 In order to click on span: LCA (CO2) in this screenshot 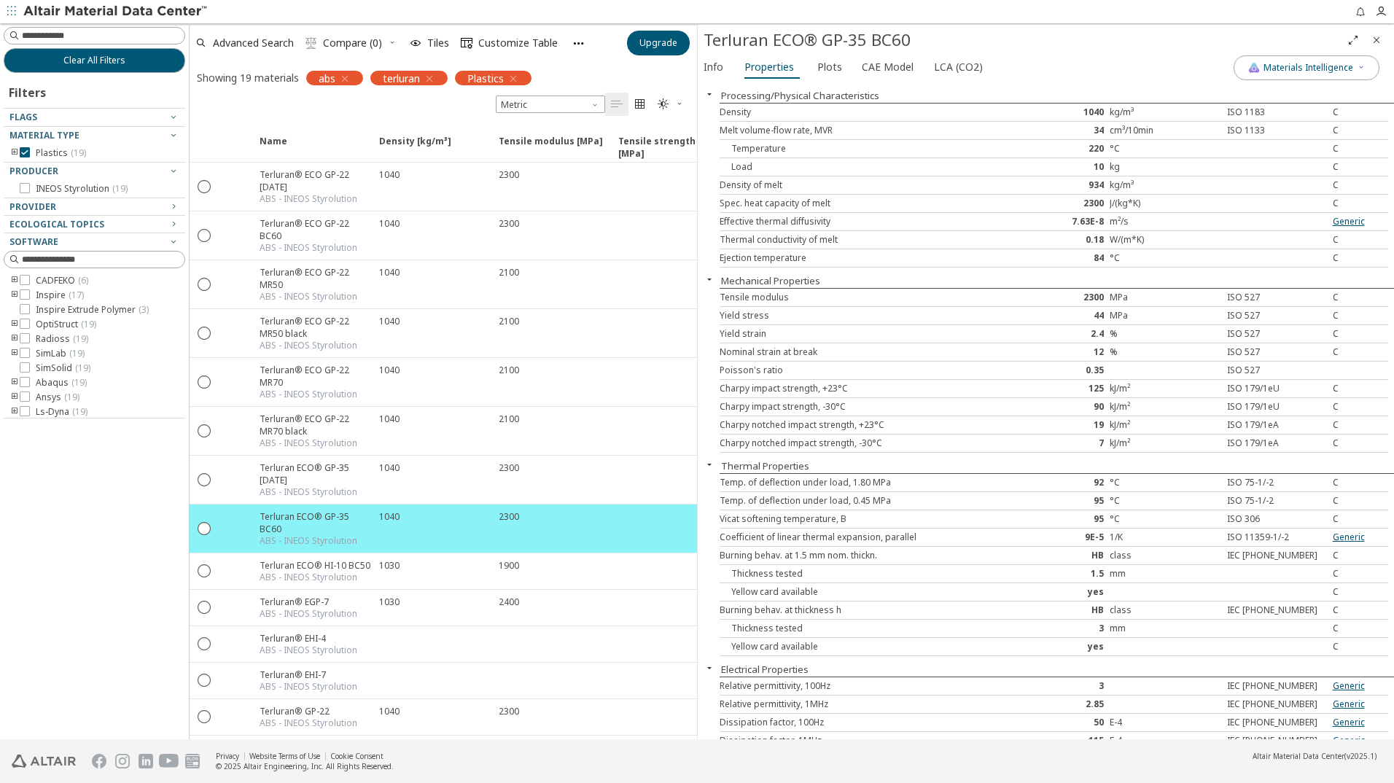, I will do `click(958, 67)`.